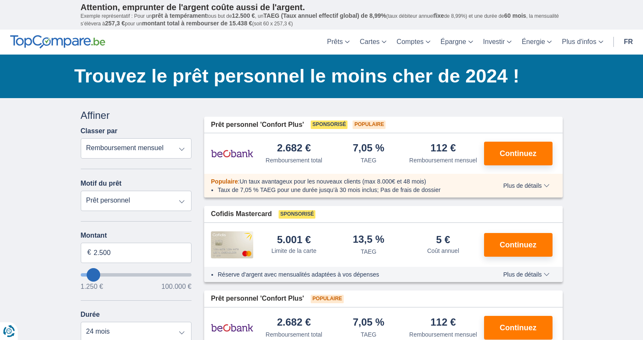  What do you see at coordinates (57, 42) in the screenshot?
I see `img: TopCompare` at bounding box center [57, 42].